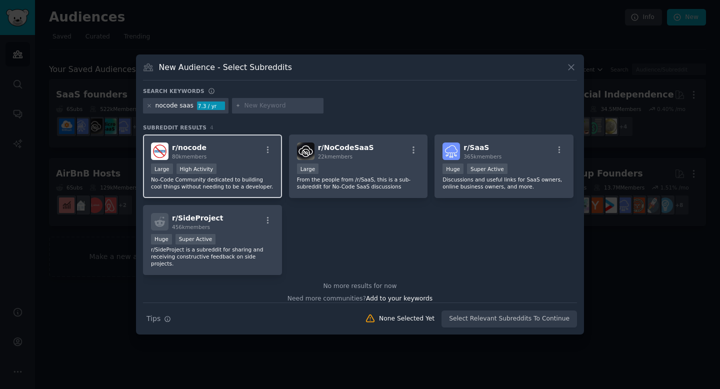  What do you see at coordinates (482, 156) in the screenshot?
I see `span: 365k members` at bounding box center [482, 156].